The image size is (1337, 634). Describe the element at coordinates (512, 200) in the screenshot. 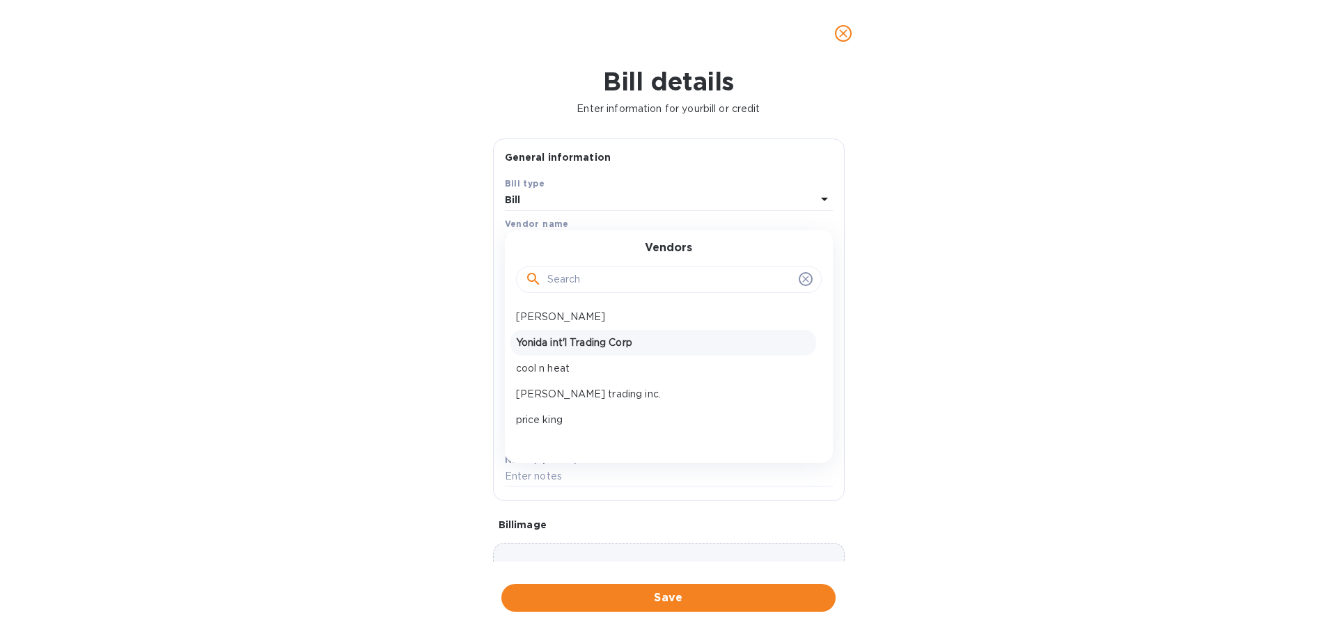

I see `b: Bill` at that location.